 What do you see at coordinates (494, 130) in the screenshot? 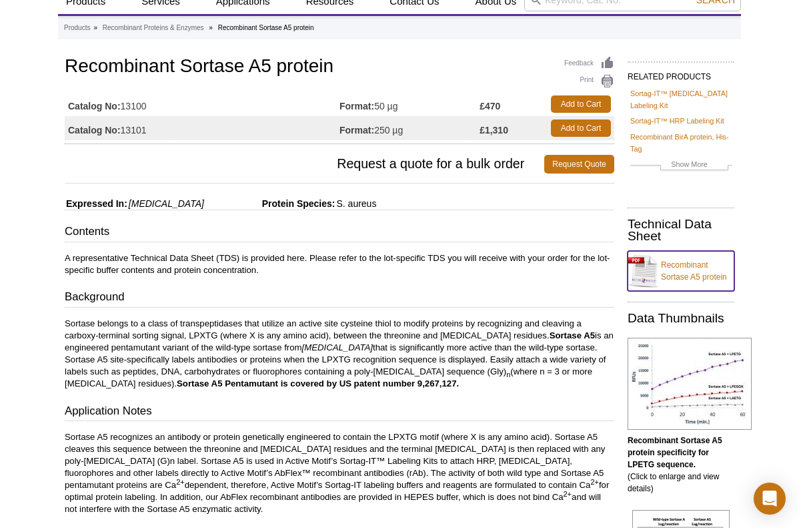
I see `strong: £1,310` at bounding box center [494, 130].